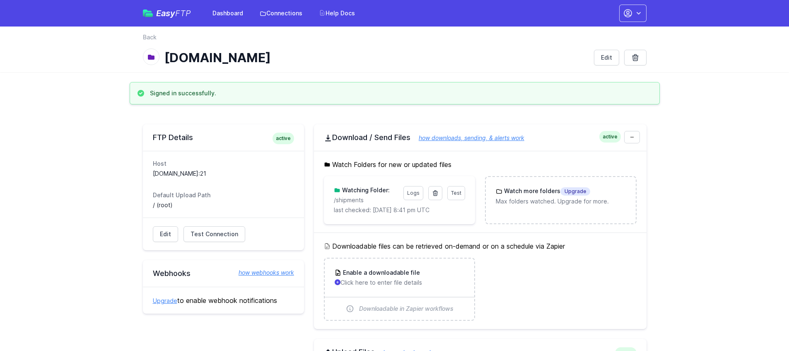  Describe the element at coordinates (456, 193) in the screenshot. I see `a: Test` at that location.